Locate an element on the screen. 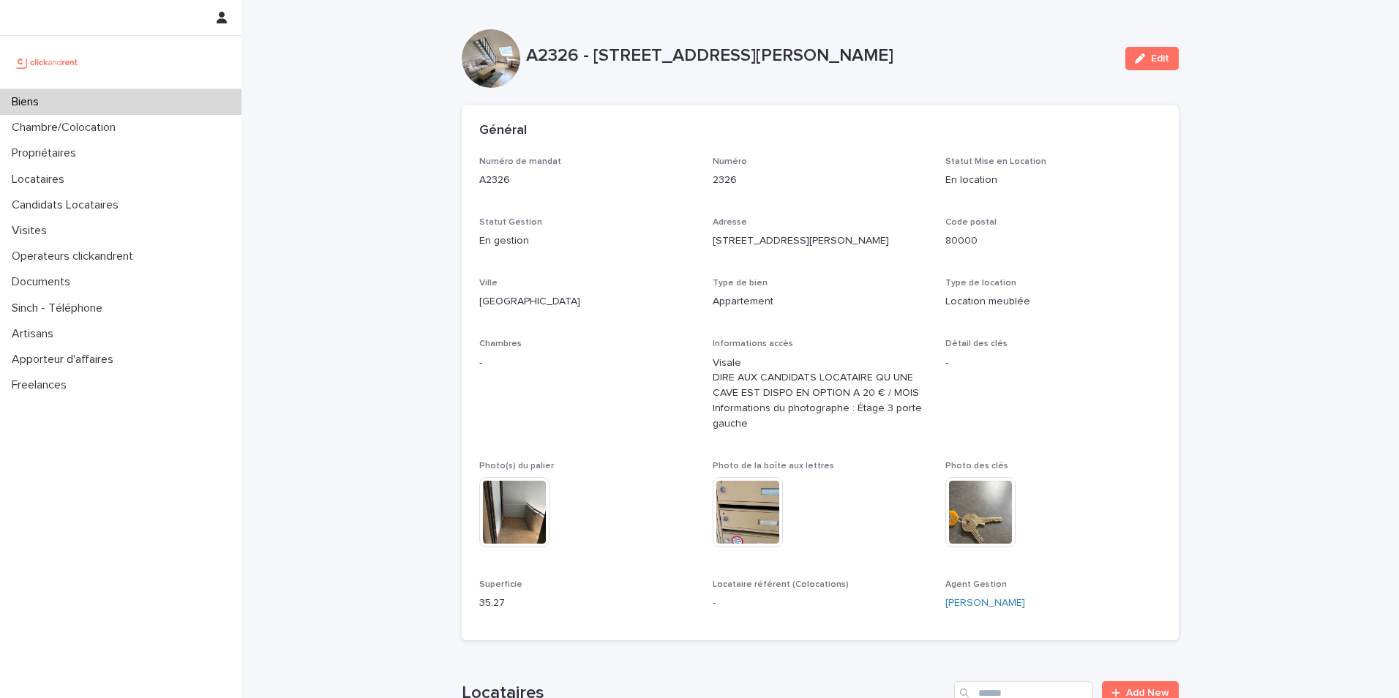 This screenshot has height=698, width=1399. p: 35.27 is located at coordinates (587, 603).